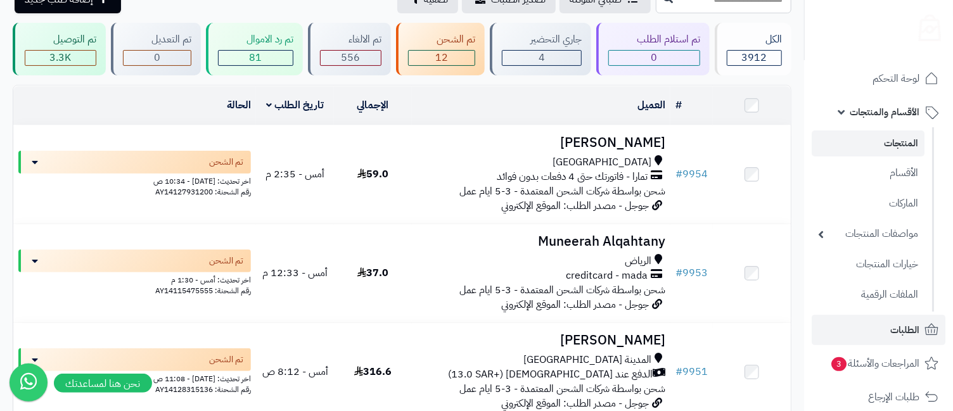 This screenshot has width=953, height=411. What do you see at coordinates (752, 49) in the screenshot?
I see `a: الكل3912` at bounding box center [752, 49].